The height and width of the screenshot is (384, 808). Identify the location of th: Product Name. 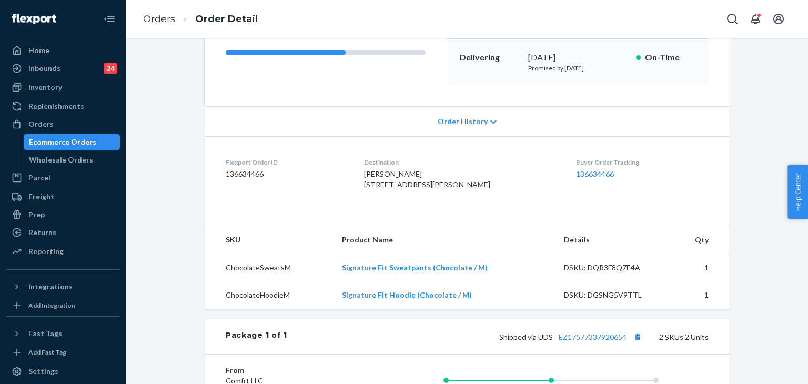
(444, 240).